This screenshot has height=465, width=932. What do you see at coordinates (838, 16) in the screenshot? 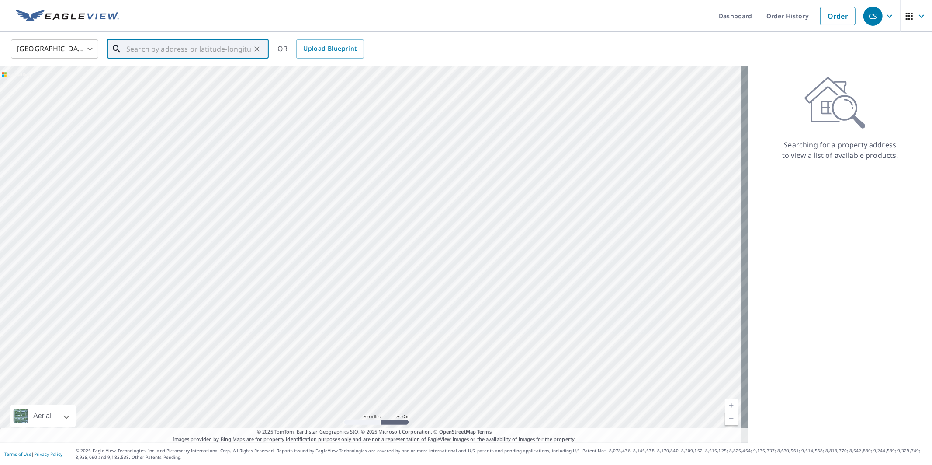
I see `a: Order` at bounding box center [838, 16].